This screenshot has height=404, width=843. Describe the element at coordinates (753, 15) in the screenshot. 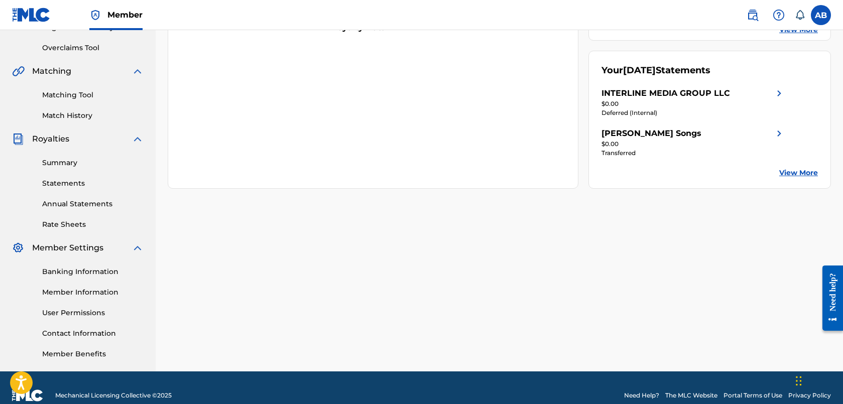

I see `img: search` at that location.